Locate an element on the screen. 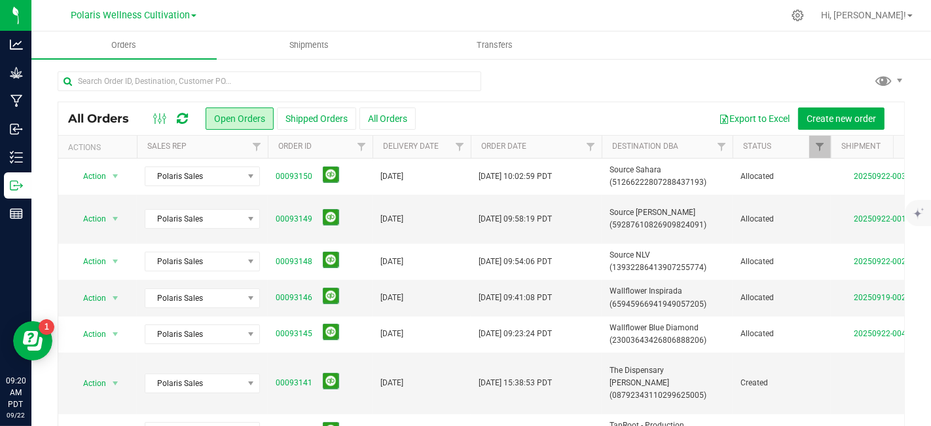 This screenshot has width=931, height=426. p: 09:20 AM PDT is located at coordinates (16, 392).